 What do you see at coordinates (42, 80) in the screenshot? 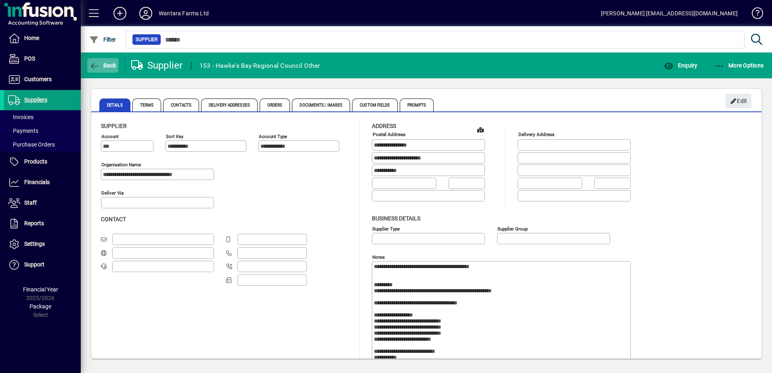
I see `a: Customers` at bounding box center [42, 80].